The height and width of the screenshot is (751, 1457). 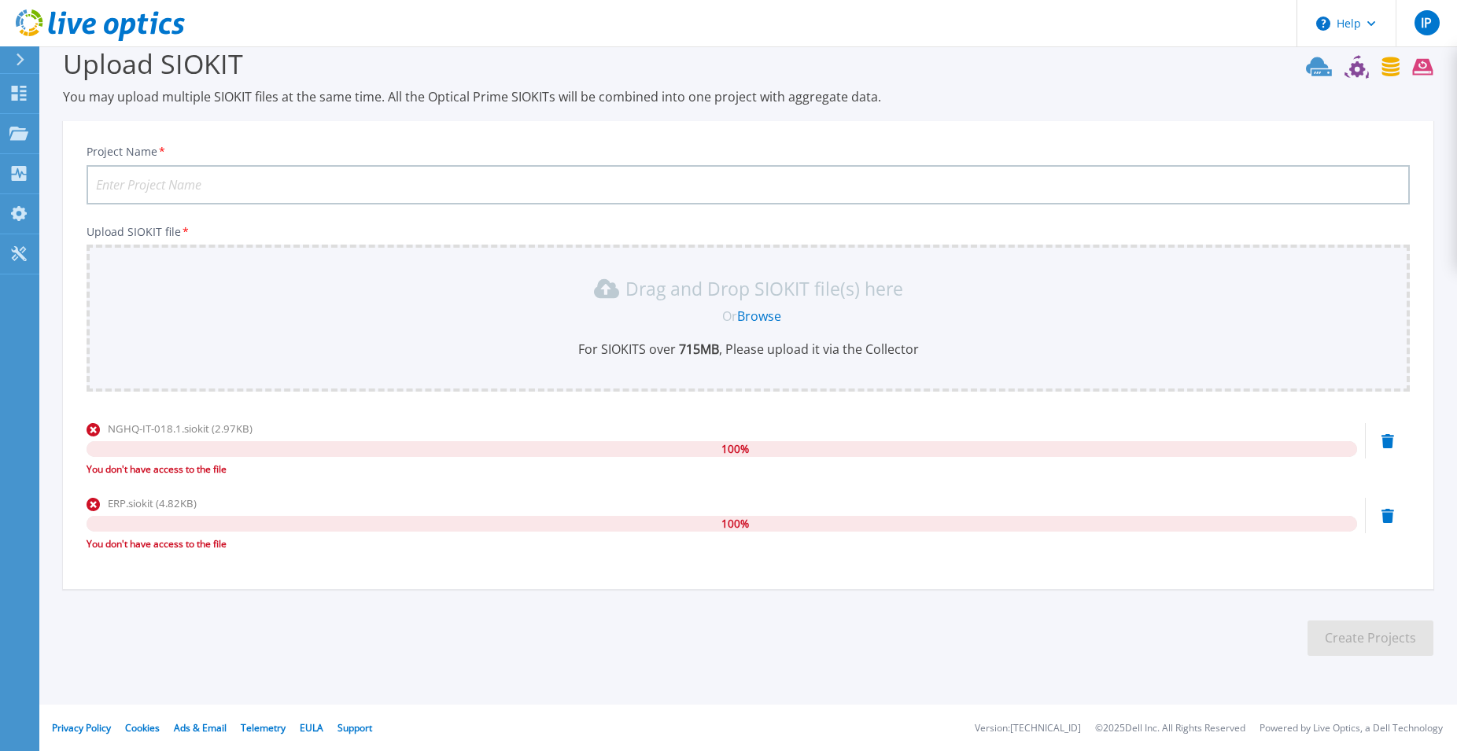 I want to click on p: Upload SIOKIT file, so click(x=748, y=232).